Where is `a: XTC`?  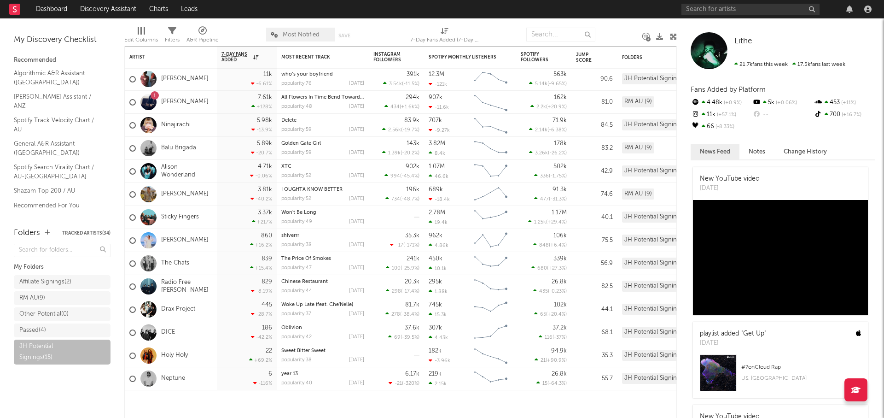
a: XTC is located at coordinates (286, 166).